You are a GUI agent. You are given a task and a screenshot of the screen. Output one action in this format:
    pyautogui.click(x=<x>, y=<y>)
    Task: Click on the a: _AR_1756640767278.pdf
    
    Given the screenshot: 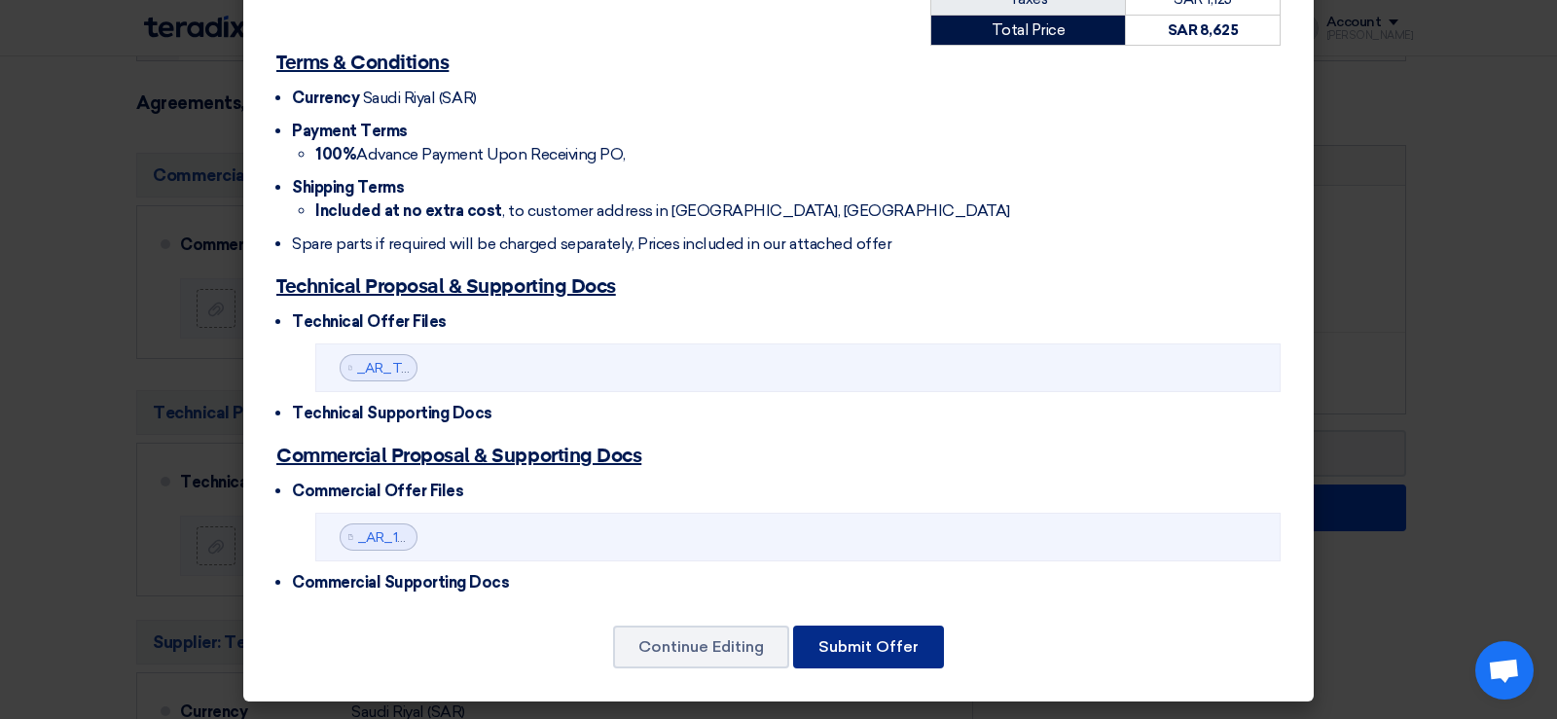 What is the action you would take?
    pyautogui.click(x=439, y=537)
    